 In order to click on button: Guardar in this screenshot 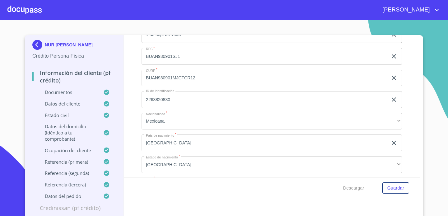, I will do `click(396, 188)`.